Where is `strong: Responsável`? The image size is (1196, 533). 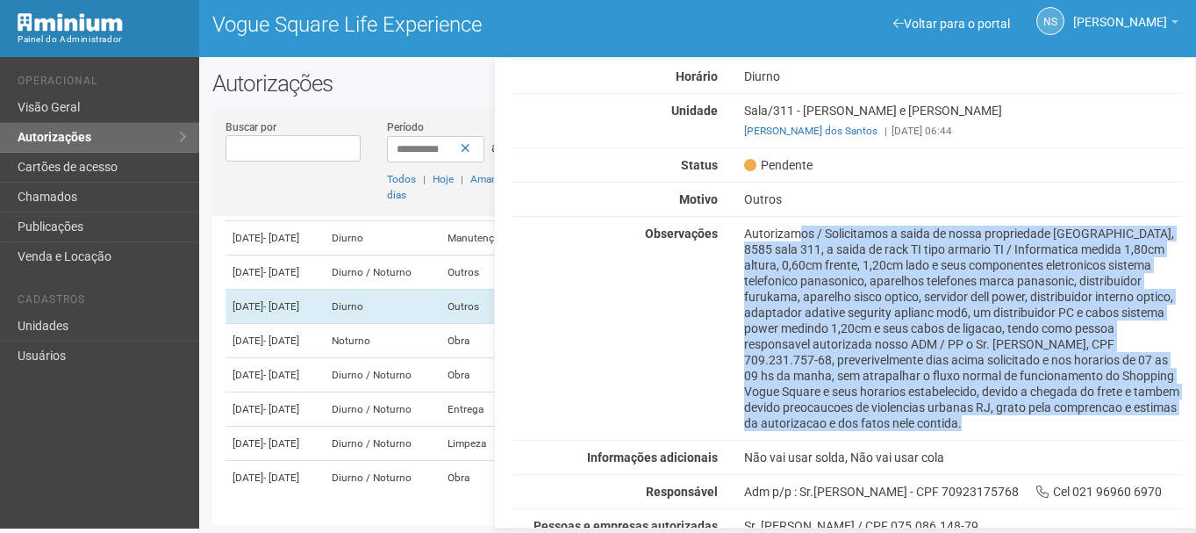
strong: Responsável is located at coordinates (682, 491).